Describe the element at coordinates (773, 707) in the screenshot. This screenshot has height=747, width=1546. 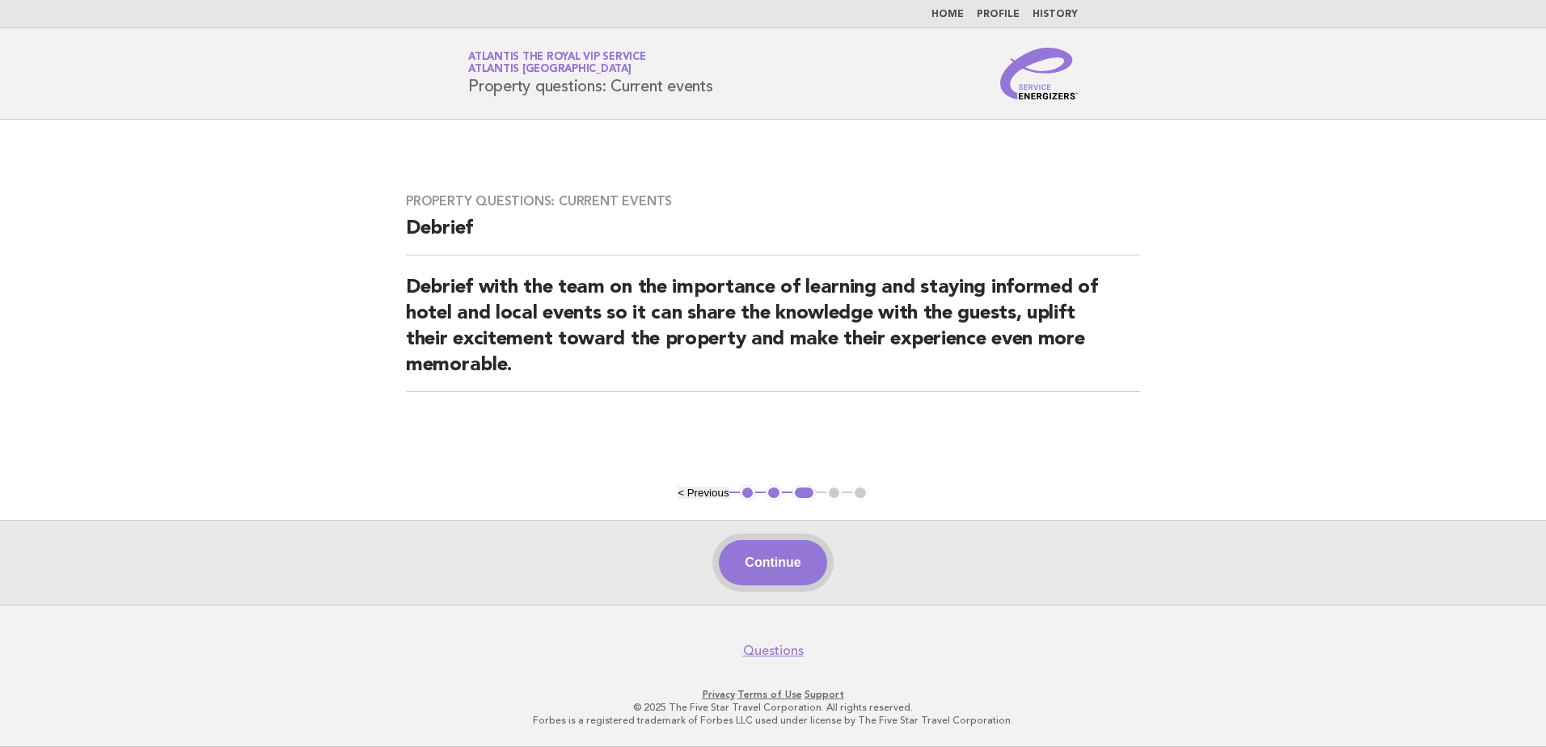
I see `p: © 2025 The Five Star Travel Corporation. All rights reserved.` at that location.